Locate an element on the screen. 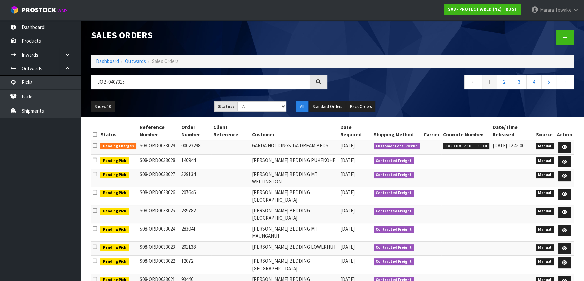 This screenshot has height=281, width=584. a: S08 - PROTECT A BED (NZ) TRUST is located at coordinates (482, 9).